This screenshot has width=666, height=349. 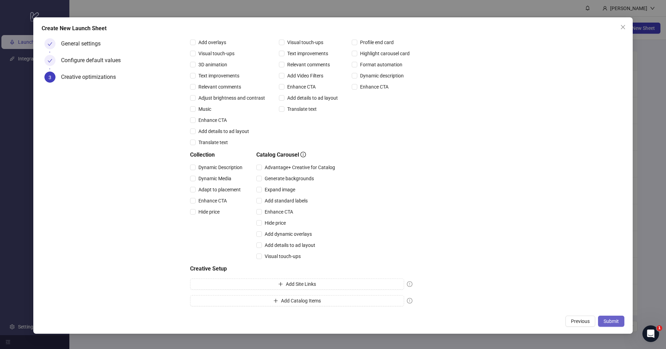 What do you see at coordinates (581, 321) in the screenshot?
I see `button: Previous` at bounding box center [581, 321].